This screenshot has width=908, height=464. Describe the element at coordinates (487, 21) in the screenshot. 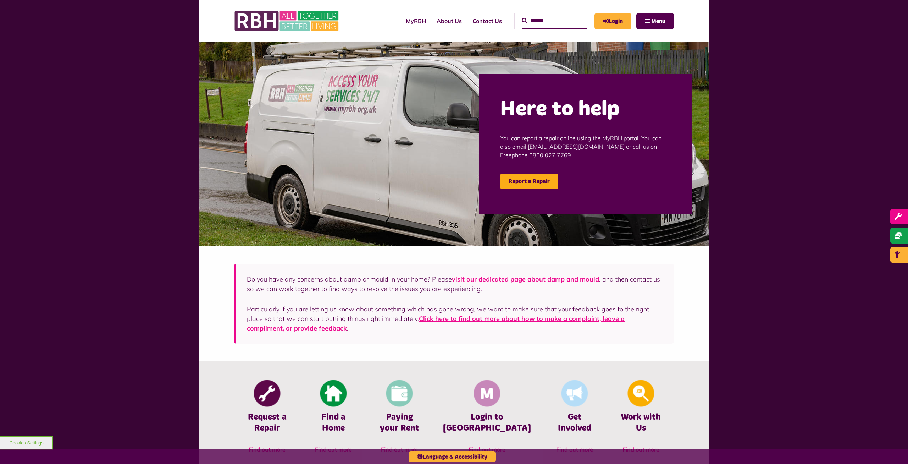

I see `a: Contact Us` at that location.